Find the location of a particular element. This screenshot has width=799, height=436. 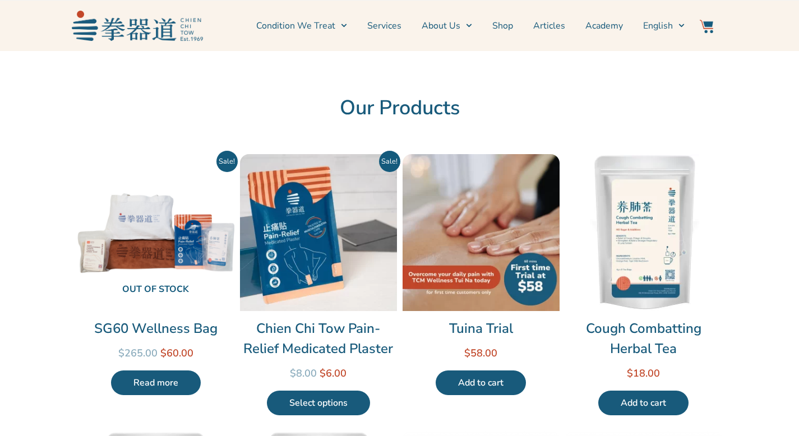

bdi: 265.00 is located at coordinates (138, 353).